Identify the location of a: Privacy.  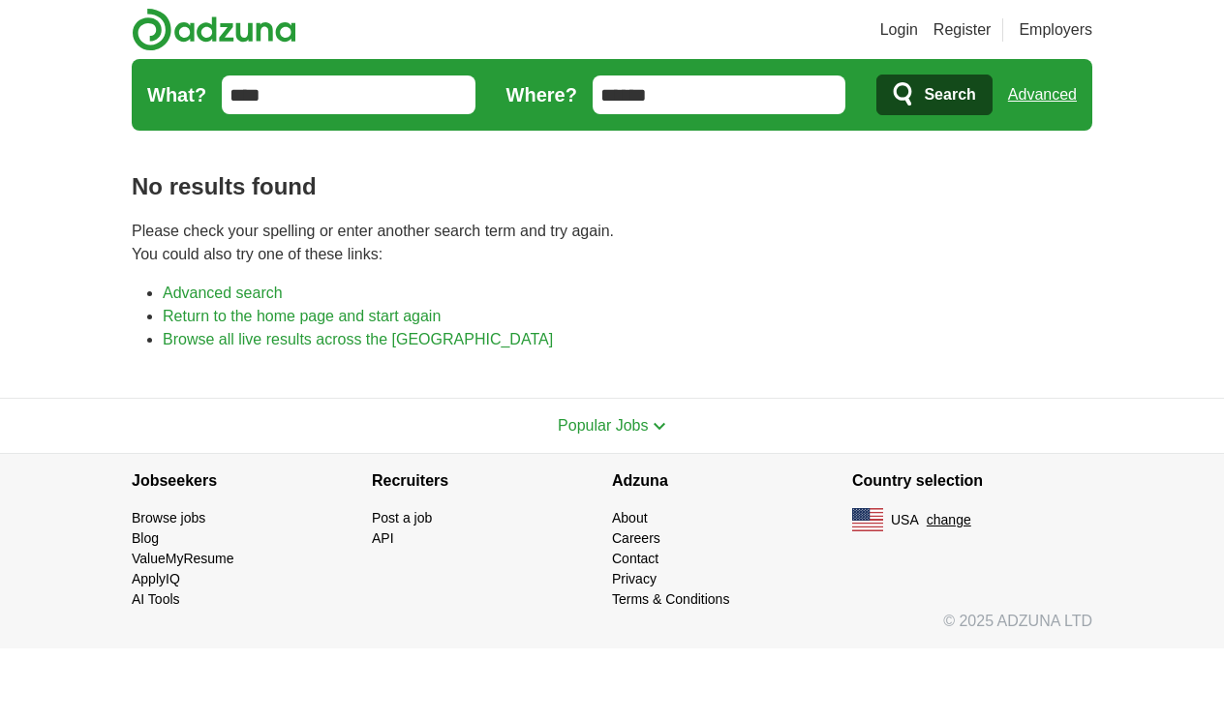
(634, 579).